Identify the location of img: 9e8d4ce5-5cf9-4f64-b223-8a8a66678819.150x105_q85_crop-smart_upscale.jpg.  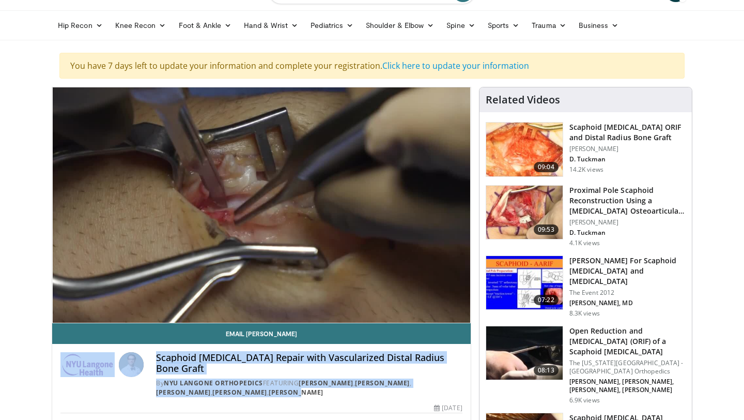
(524, 353).